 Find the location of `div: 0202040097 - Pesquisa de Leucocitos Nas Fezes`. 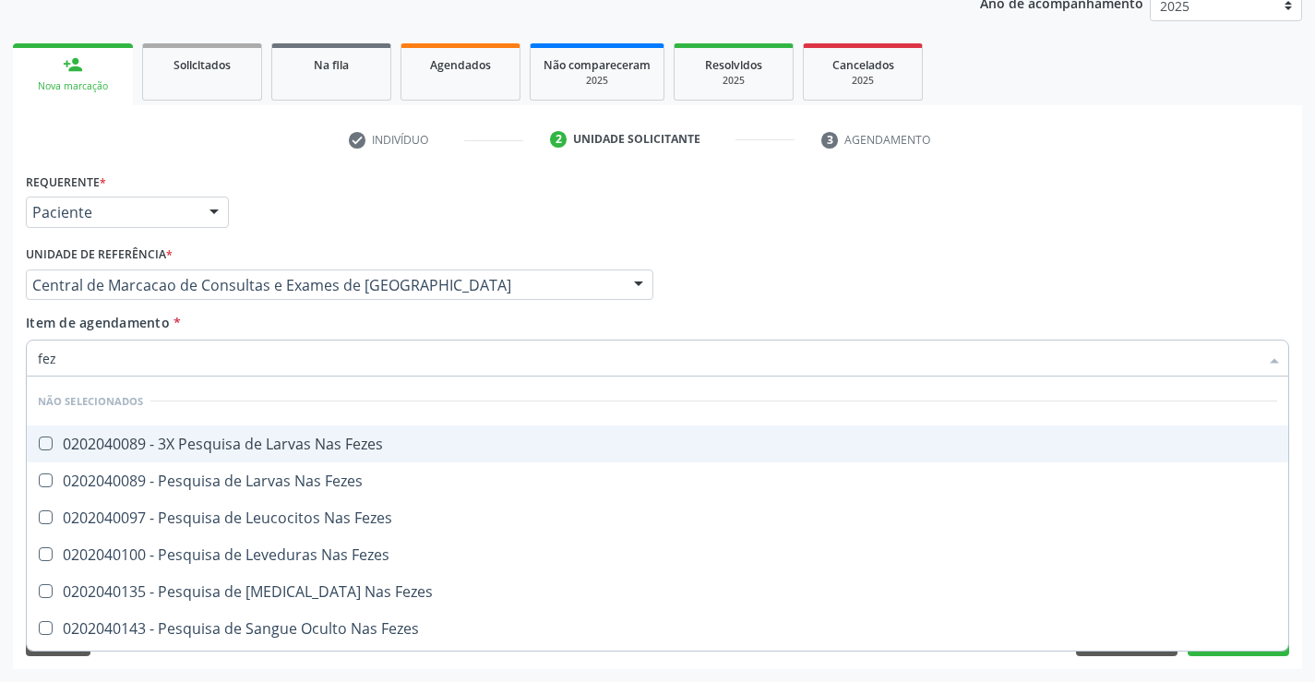

div: 0202040097 - Pesquisa de Leucocitos Nas Fezes is located at coordinates (657, 518).